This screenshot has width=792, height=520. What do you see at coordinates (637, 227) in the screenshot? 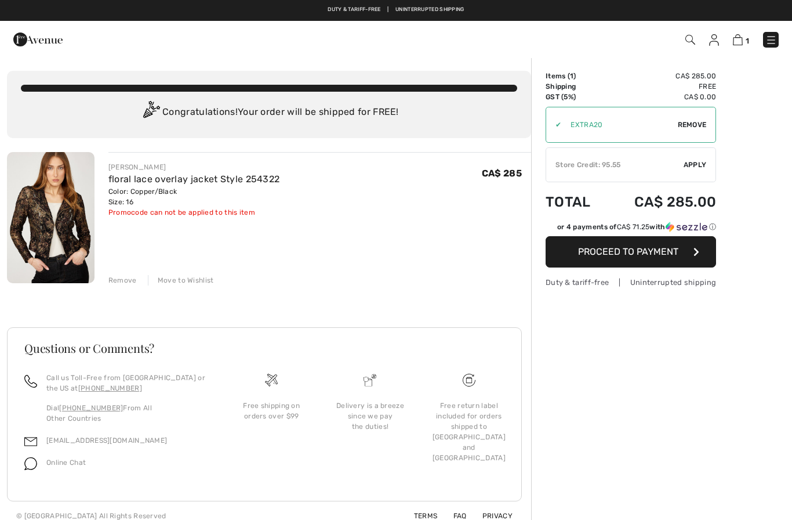
I see `div: or 4 payments of with` at bounding box center [637, 227].